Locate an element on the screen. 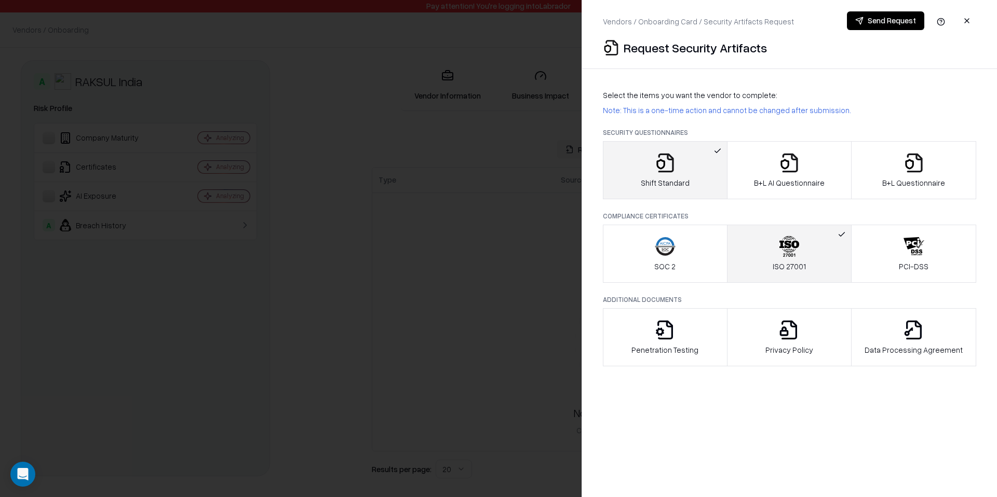  p: Select the items you want the vendor to complete: is located at coordinates (789, 95).